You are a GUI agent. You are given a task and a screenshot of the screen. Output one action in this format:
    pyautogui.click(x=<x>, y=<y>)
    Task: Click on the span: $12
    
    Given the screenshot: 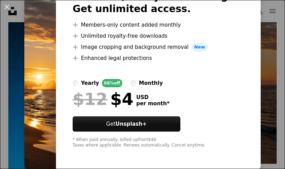 What is the action you would take?
    pyautogui.click(x=90, y=99)
    